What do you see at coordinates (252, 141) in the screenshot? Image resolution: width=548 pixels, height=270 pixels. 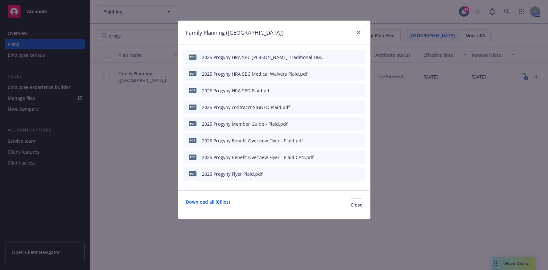 I see `div: 2025 Progyny Benefit Overview Flyer - Plaid.pdf` at bounding box center [252, 141].